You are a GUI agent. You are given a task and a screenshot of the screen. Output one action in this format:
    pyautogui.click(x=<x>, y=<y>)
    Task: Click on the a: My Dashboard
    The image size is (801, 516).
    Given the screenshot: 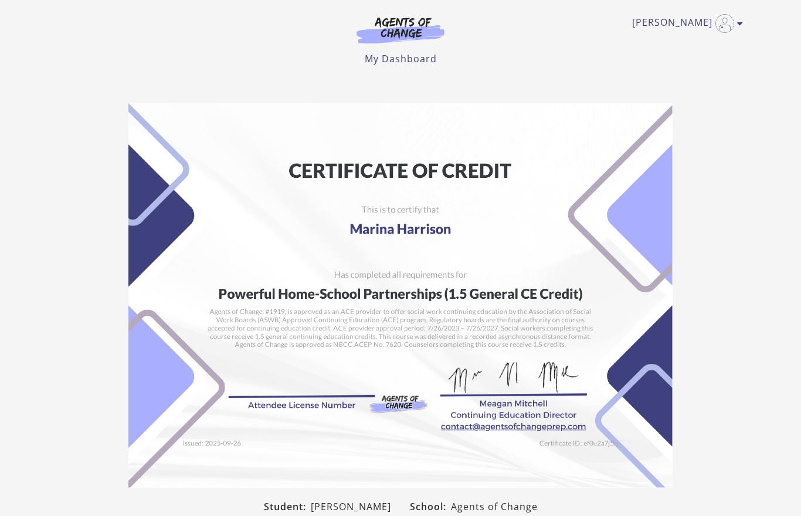 What is the action you would take?
    pyautogui.click(x=401, y=59)
    